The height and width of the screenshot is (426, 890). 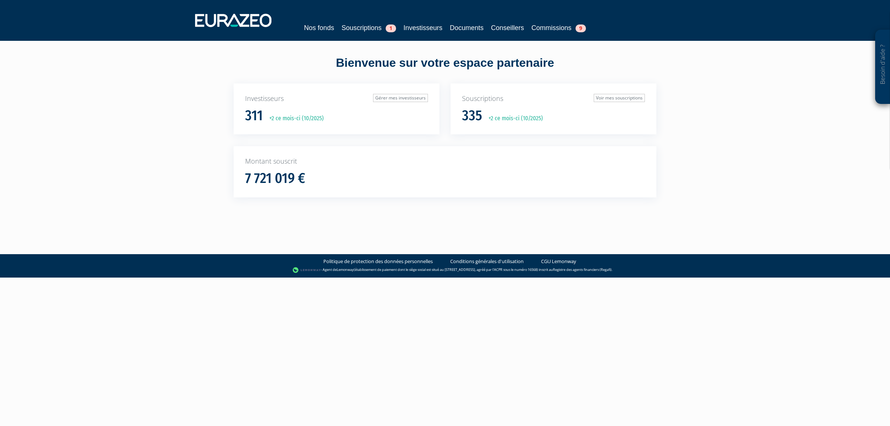 I want to click on a: Lemonway, so click(x=345, y=269).